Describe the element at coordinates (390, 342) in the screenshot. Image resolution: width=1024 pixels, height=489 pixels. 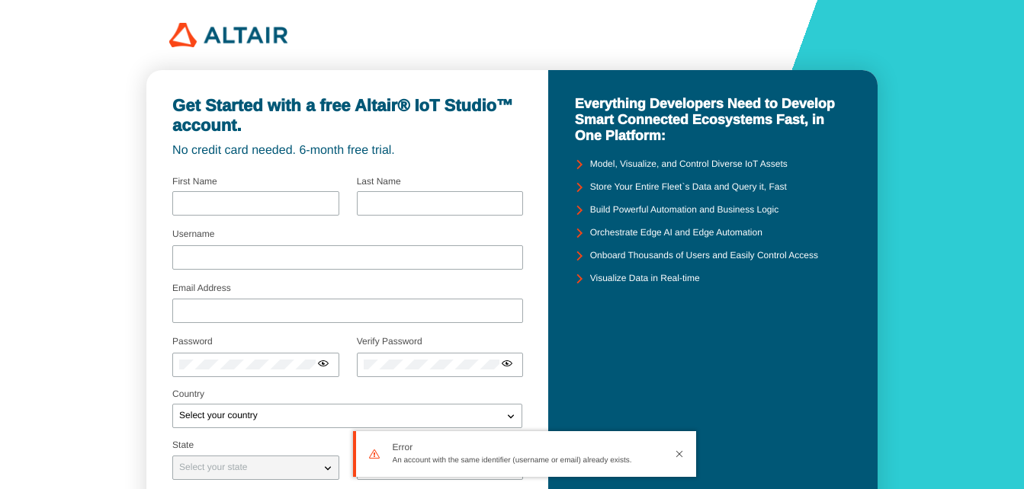
I see `label: Verify Password` at that location.